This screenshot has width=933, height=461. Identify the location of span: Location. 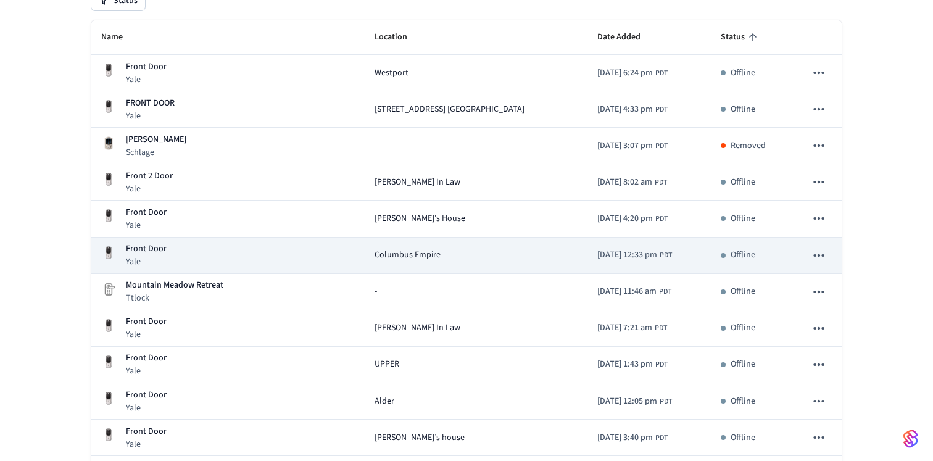
(398, 37).